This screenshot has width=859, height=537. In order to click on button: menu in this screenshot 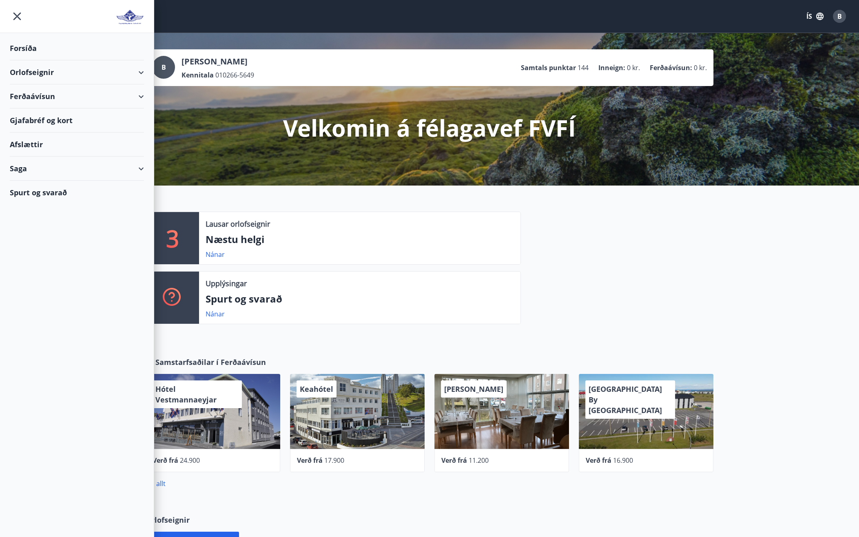, I will do `click(17, 16)`.